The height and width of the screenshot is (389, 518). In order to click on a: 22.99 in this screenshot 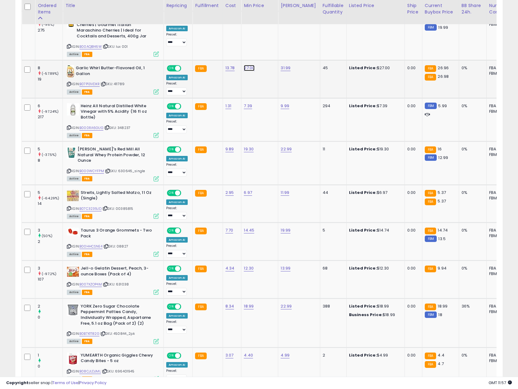, I will do `click(286, 149)`.